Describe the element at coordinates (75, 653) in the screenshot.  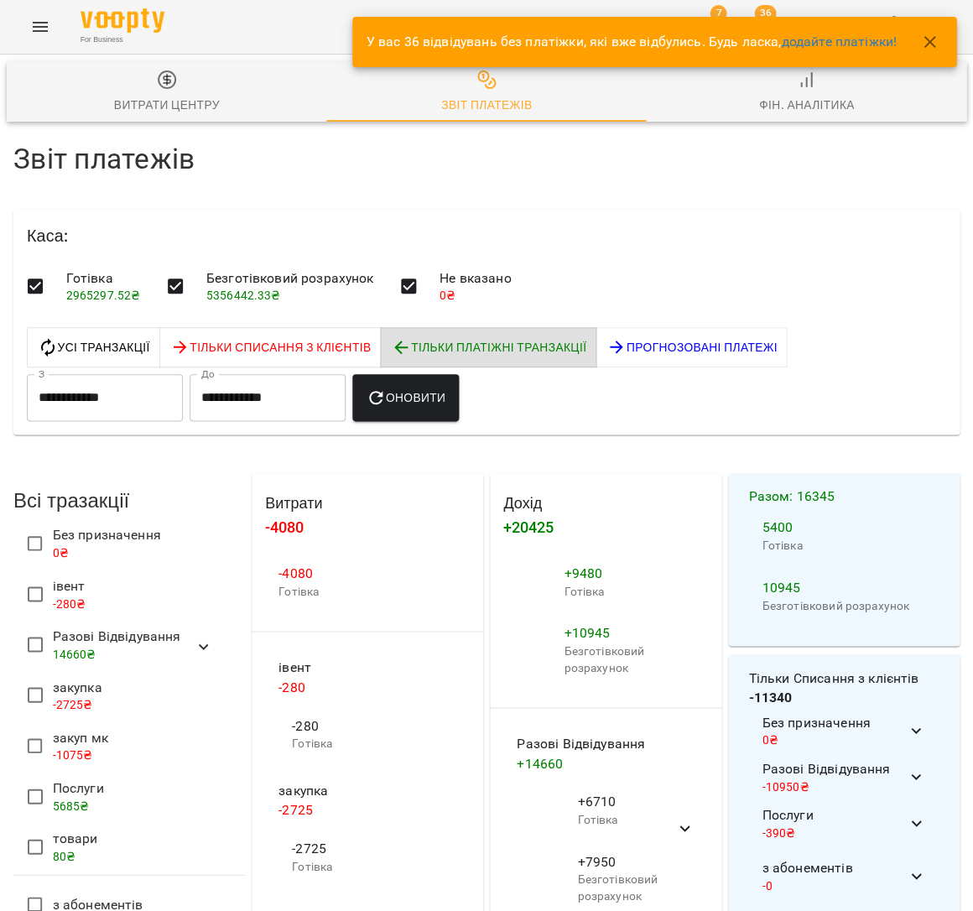
I see `span: 14660 ₴` at that location.